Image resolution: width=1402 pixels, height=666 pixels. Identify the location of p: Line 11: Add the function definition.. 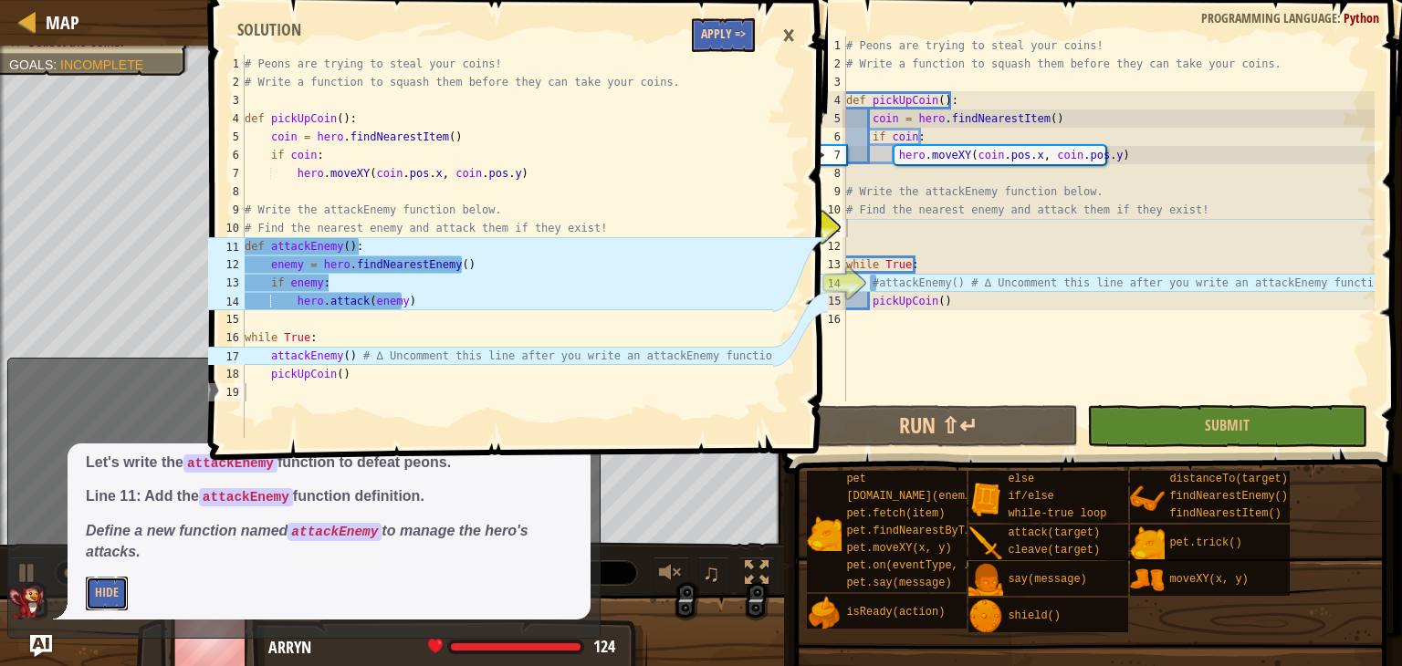
(329, 496).